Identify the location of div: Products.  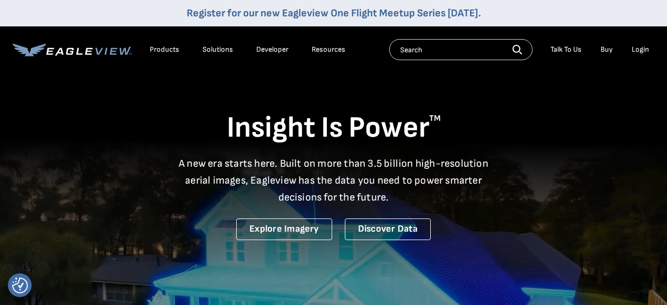
(165, 50).